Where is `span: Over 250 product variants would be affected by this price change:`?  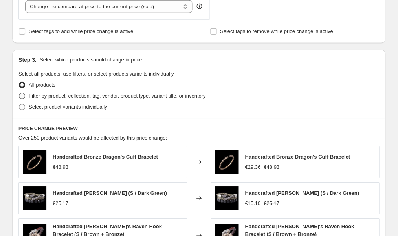 span: Over 250 product variants would be affected by this price change: is located at coordinates (93, 137).